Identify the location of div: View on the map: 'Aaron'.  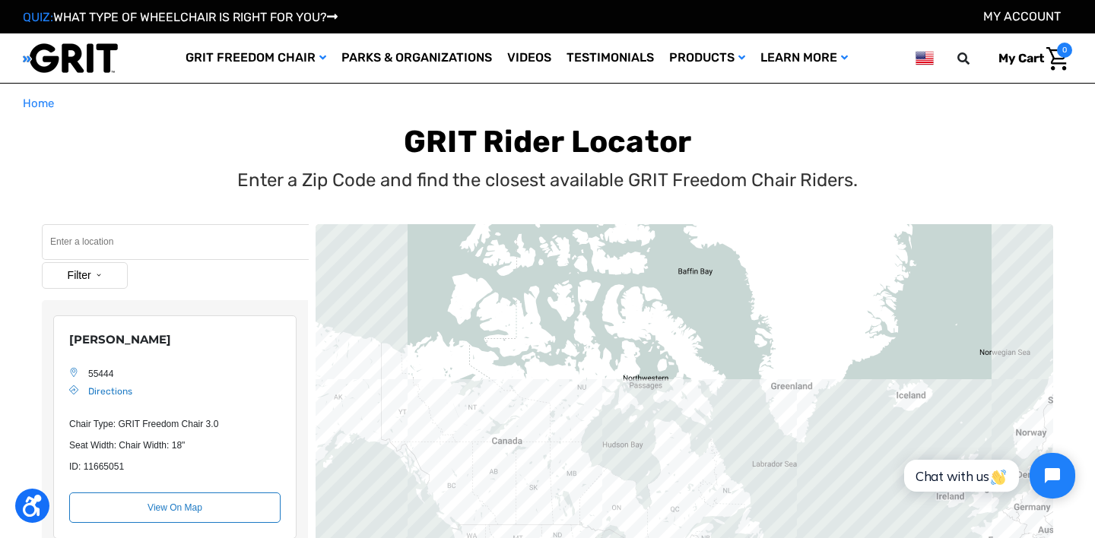
(175, 508).